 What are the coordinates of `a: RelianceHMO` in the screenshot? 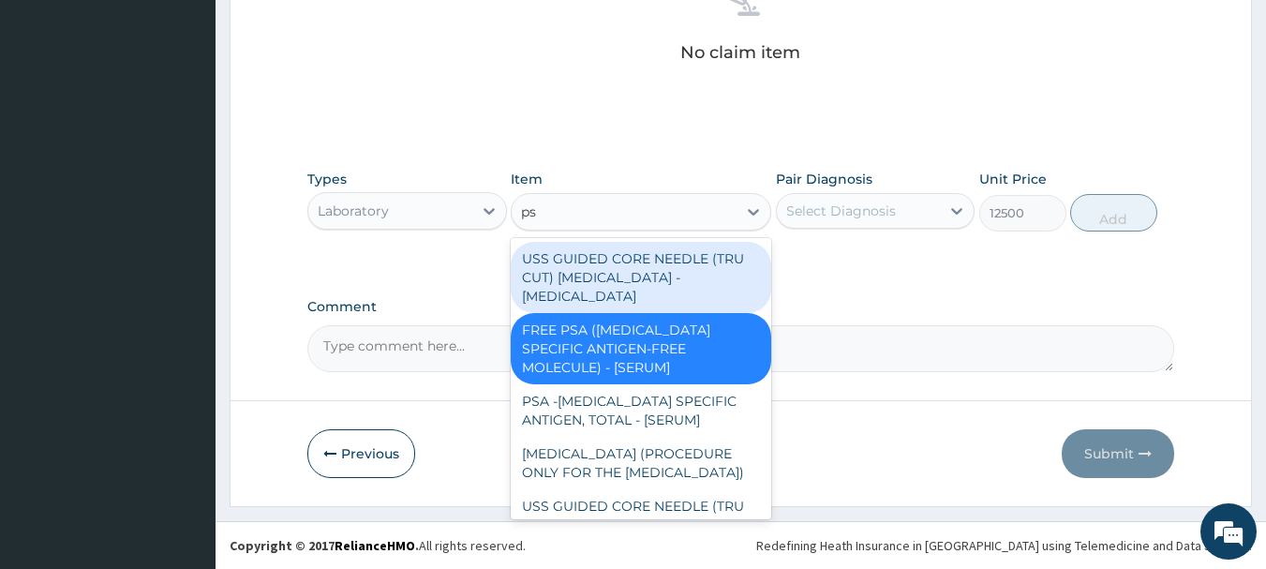 It's located at (375, 545).